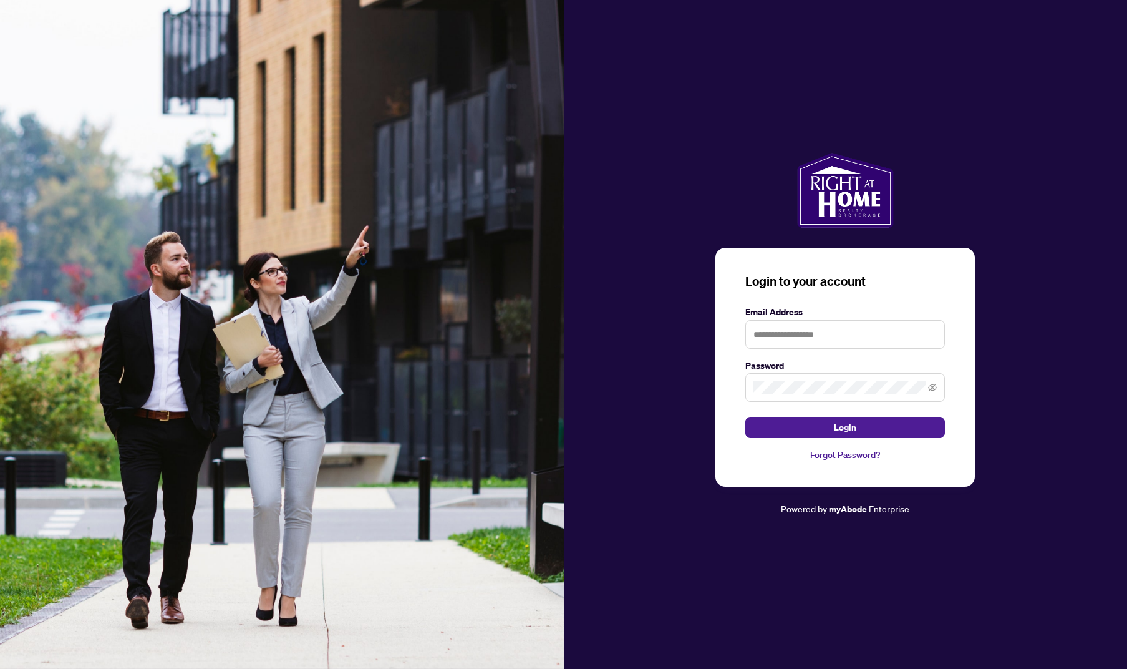 This screenshot has width=1127, height=669. What do you see at coordinates (848, 509) in the screenshot?
I see `a: myAbode` at bounding box center [848, 509].